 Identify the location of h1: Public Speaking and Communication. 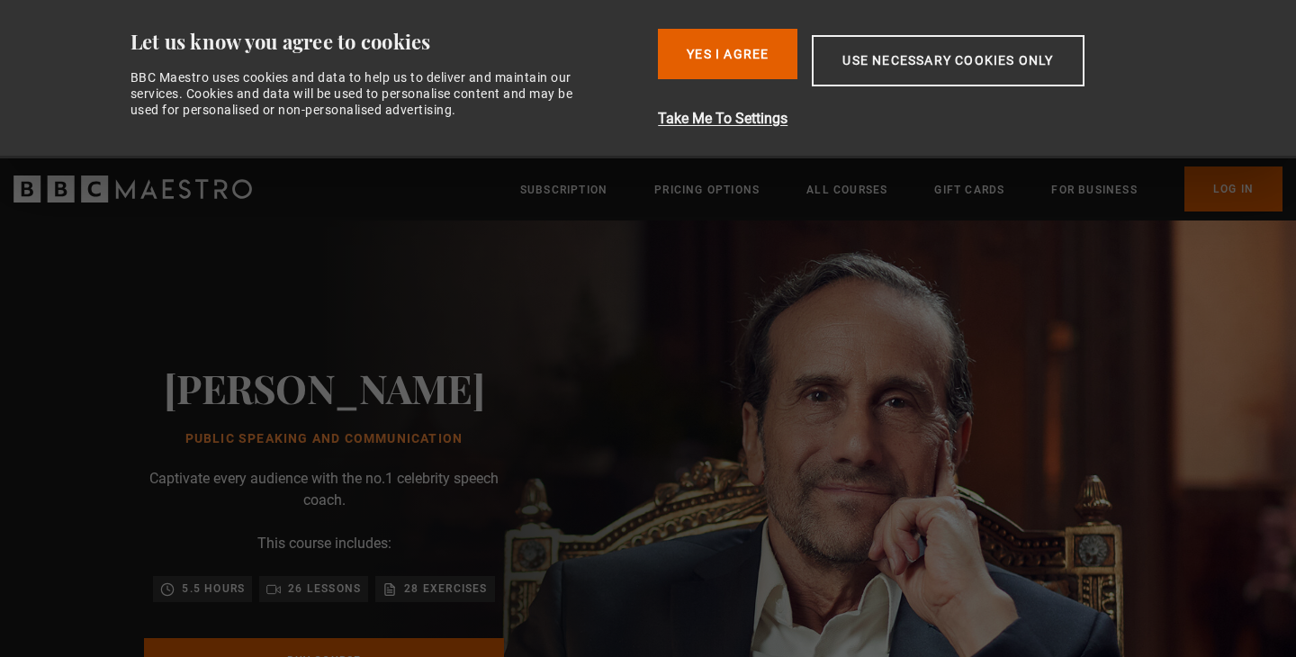
(324, 439).